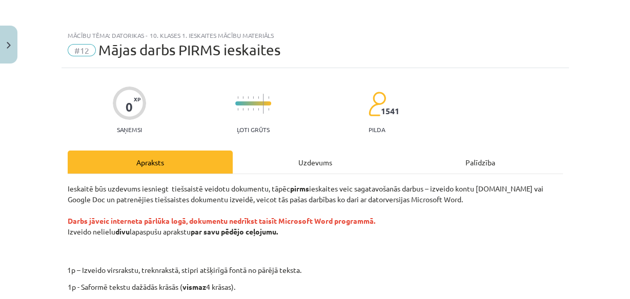 The width and height of the screenshot is (630, 299). What do you see at coordinates (222, 221) in the screenshot?
I see `strong: Darbs jāveic interneta pārlūka logā, dokumentu nedrīkst taisīt Microsoft Word programmā.` at bounding box center [222, 221].